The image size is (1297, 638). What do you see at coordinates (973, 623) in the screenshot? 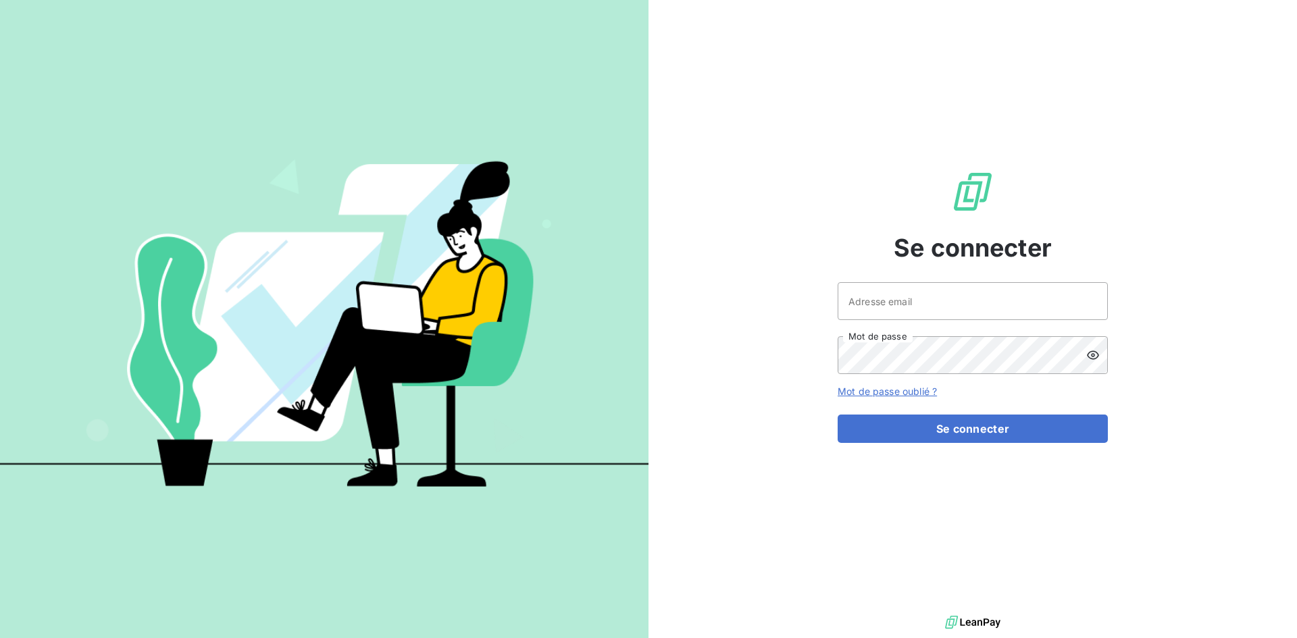
I see `img: logo` at bounding box center [973, 623].